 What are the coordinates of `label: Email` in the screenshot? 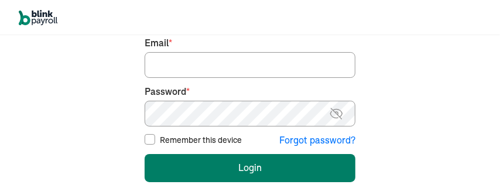 It's located at (250, 43).